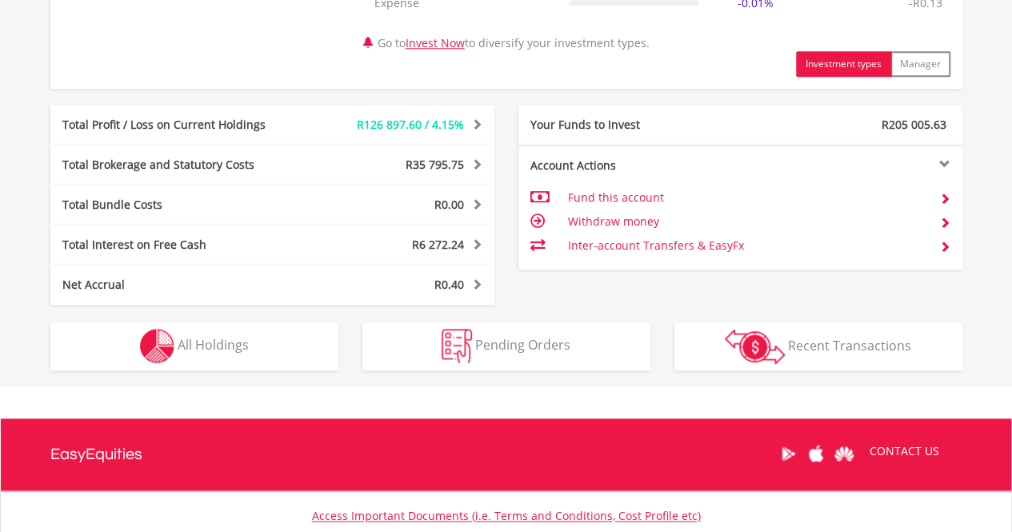 The width and height of the screenshot is (1012, 532). What do you see at coordinates (434, 164) in the screenshot?
I see `span: R35 795.75` at bounding box center [434, 164].